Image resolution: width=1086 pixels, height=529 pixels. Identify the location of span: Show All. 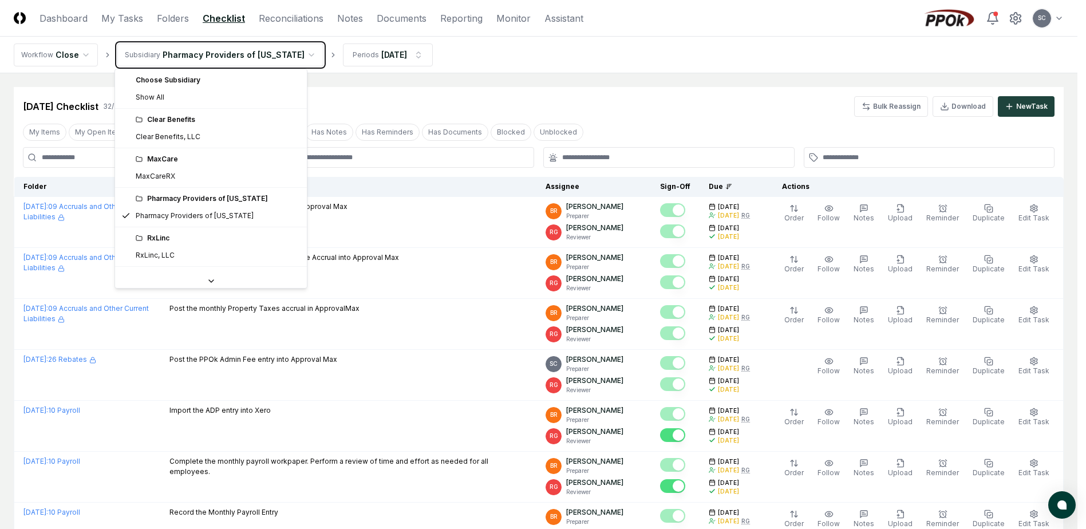
(150, 97).